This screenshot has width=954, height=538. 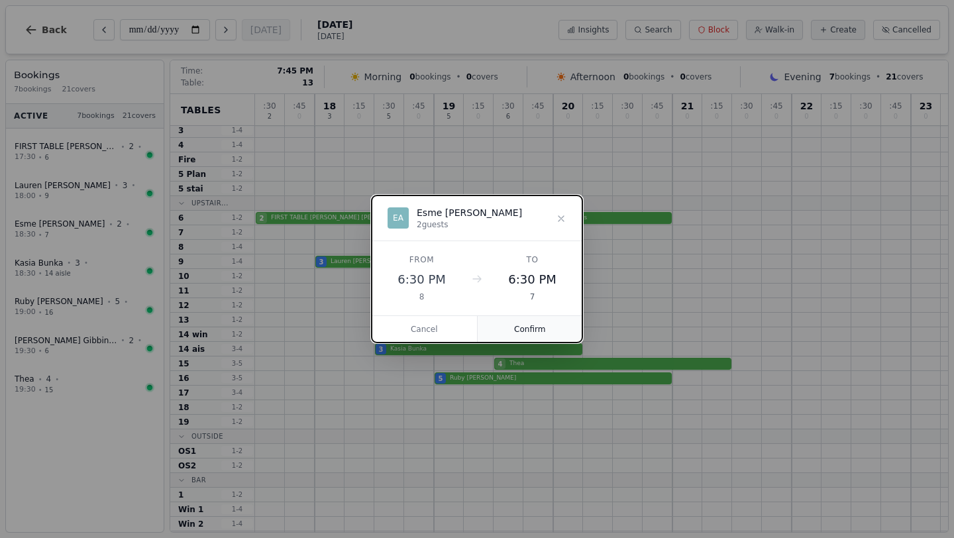 I want to click on div: EA, so click(x=398, y=218).